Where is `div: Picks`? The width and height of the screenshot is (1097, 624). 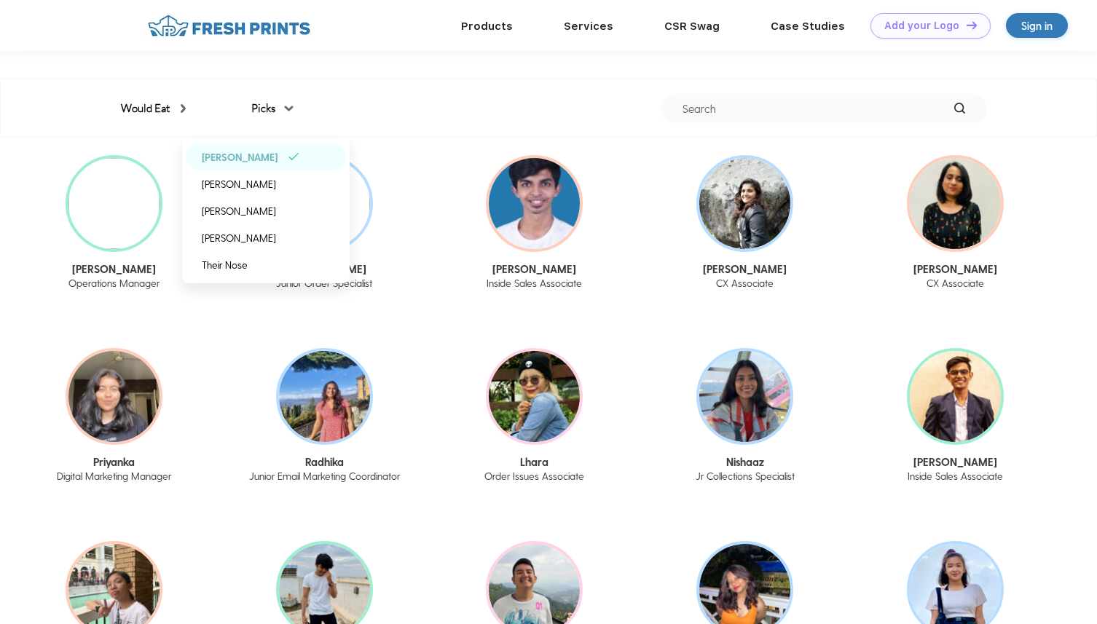 div: Picks is located at coordinates (271, 109).